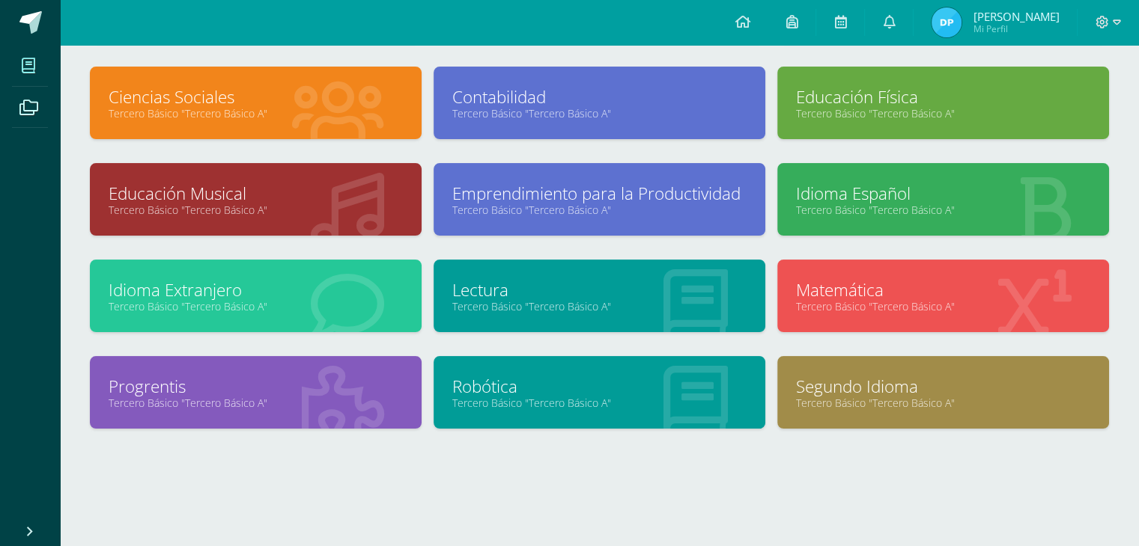 The width and height of the screenshot is (1139, 546). What do you see at coordinates (599, 193) in the screenshot?
I see `a: Emprendimiento para la Productividad` at bounding box center [599, 193].